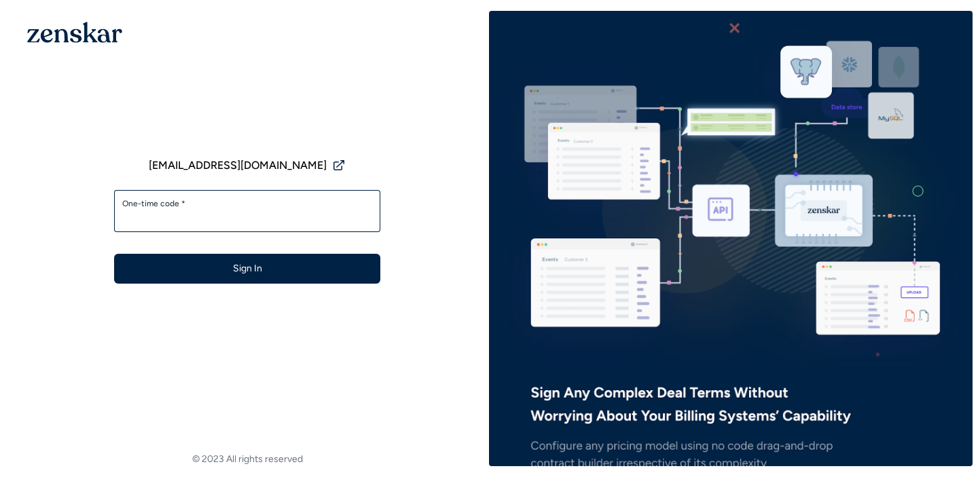 The height and width of the screenshot is (477, 978). Describe the element at coordinates (75, 32) in the screenshot. I see `img: 1OGAJ2xQqyY4LXKgY66KYq0eOWRCkrZdAb3gUhuVAqdWPZE9SRJmCz+oDMSn4zDLXe31Ii730ItAGKgCKgCCgCikA4Av8PJUP...` at that location.